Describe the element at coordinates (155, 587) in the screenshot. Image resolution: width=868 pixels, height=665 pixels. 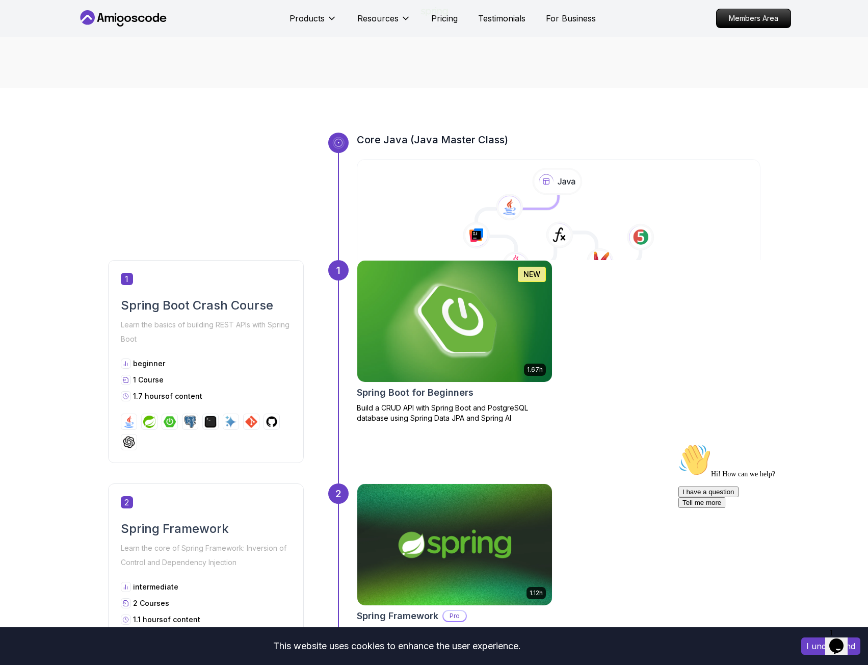
I see `p: intermediate` at that location.